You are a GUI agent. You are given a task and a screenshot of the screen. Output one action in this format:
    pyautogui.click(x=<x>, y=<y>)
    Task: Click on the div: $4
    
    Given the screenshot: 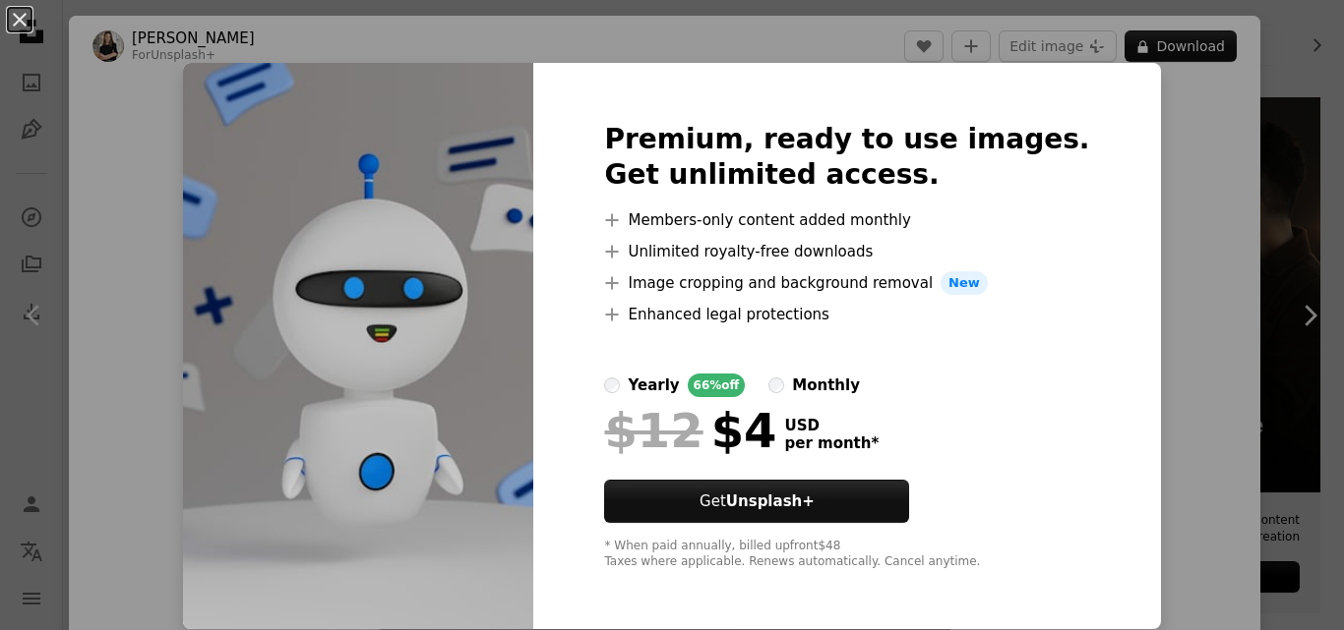 What is the action you would take?
    pyautogui.click(x=689, y=431)
    